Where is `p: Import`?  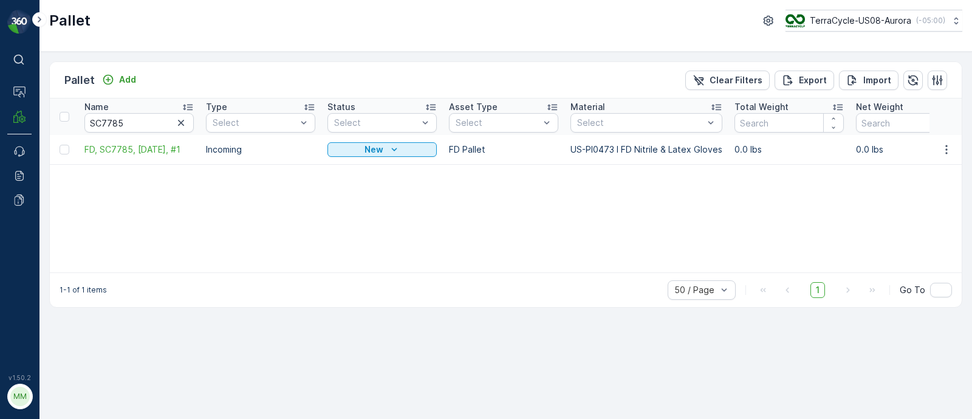
p: Import is located at coordinates (877, 80).